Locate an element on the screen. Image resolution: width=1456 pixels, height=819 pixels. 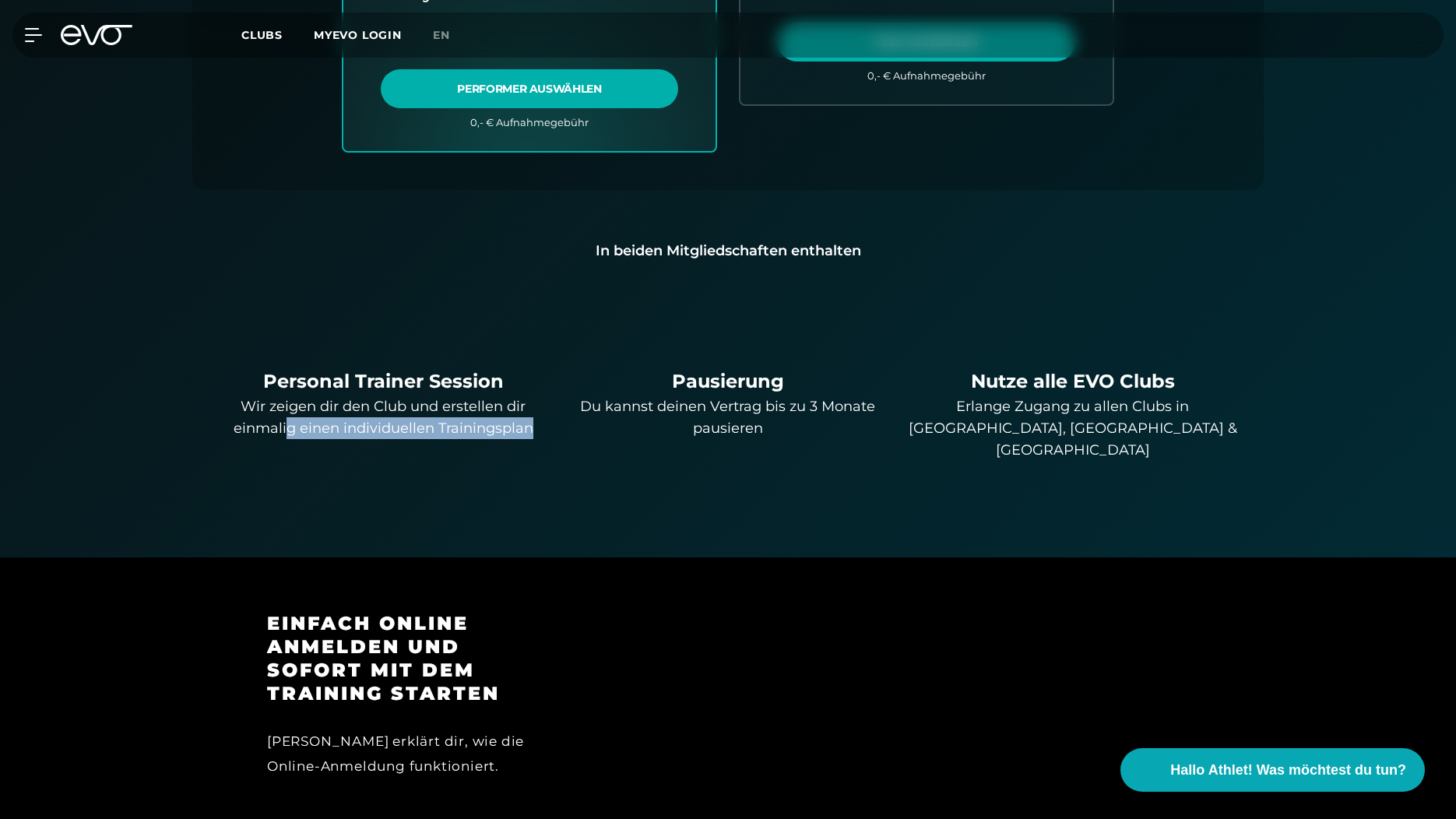
a: Clubs is located at coordinates (277, 34).